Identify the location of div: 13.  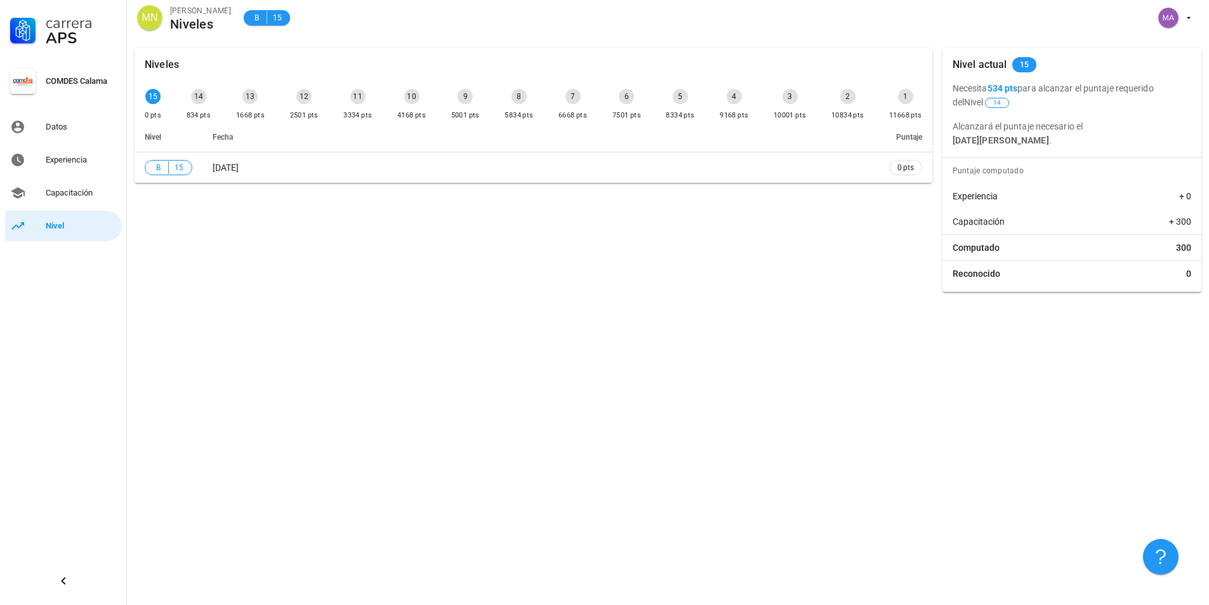
(250, 96).